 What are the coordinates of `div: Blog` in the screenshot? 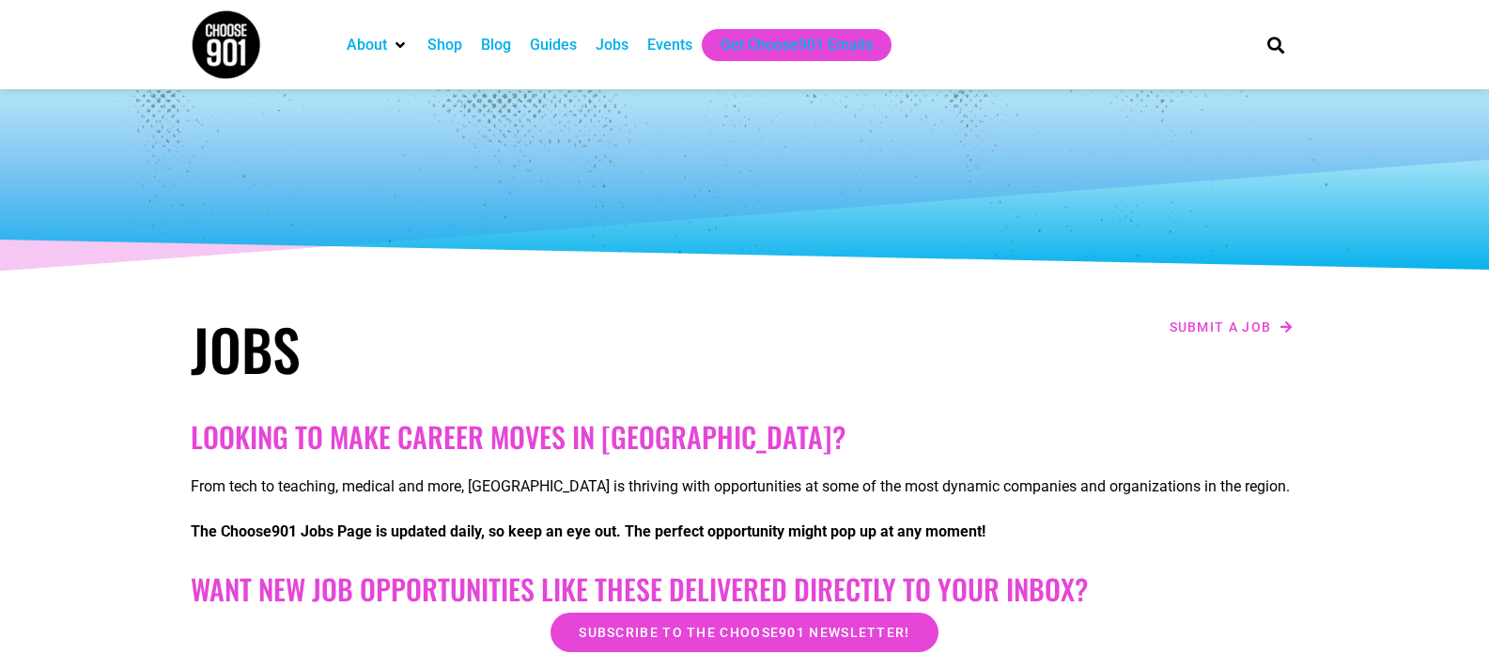 It's located at (496, 45).